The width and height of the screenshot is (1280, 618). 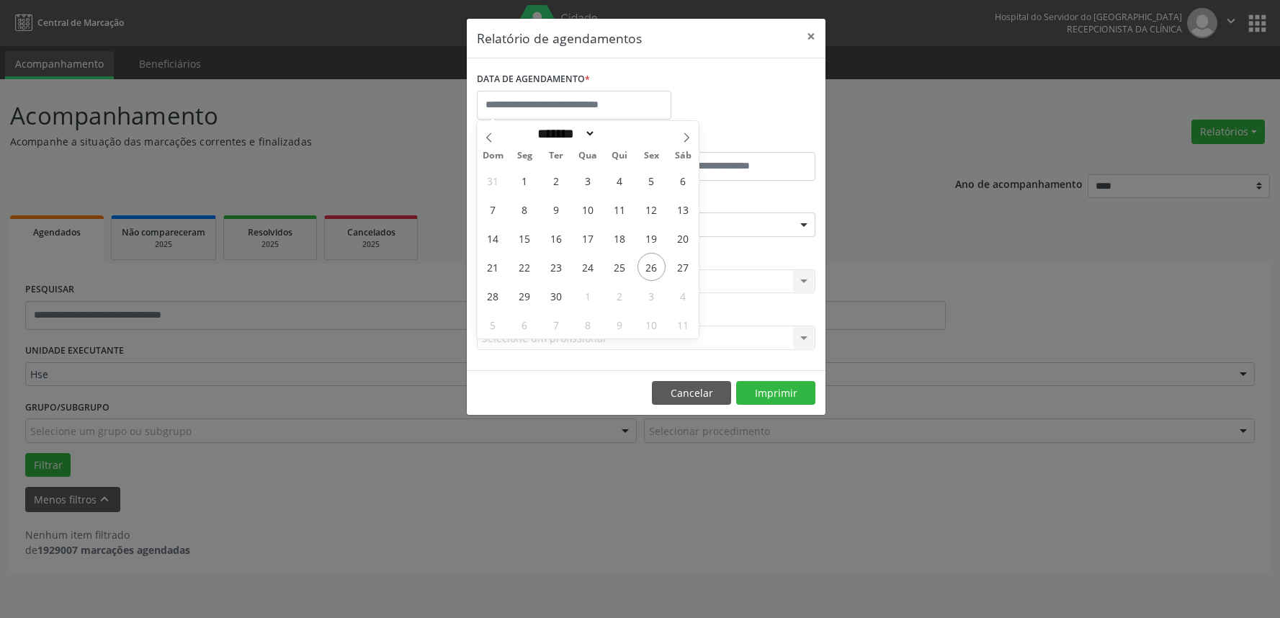 I want to click on span: Seg, so click(x=524, y=156).